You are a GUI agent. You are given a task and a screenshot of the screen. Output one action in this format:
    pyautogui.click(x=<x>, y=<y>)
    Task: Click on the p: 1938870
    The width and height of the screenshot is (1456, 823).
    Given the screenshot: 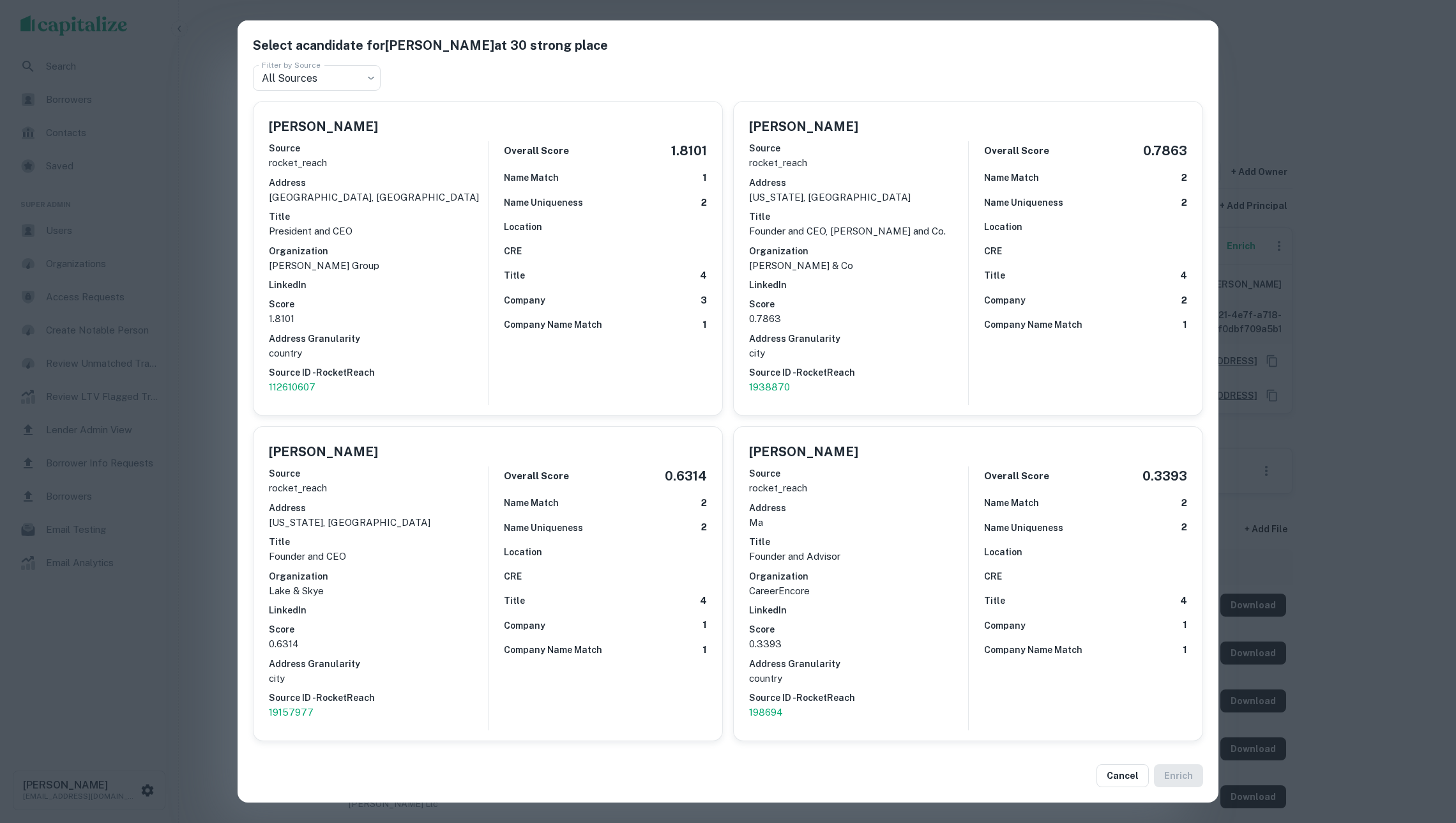 What is the action you would take?
    pyautogui.click(x=858, y=387)
    